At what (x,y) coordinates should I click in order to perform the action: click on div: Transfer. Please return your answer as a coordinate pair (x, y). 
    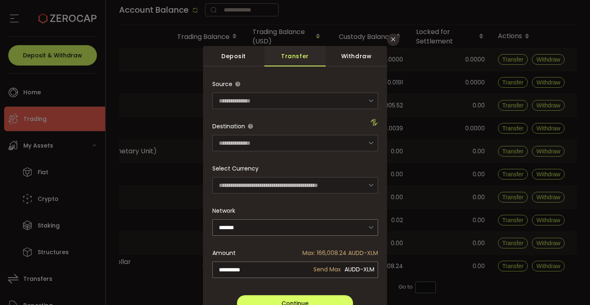
    Looking at the image, I should click on (295, 56).